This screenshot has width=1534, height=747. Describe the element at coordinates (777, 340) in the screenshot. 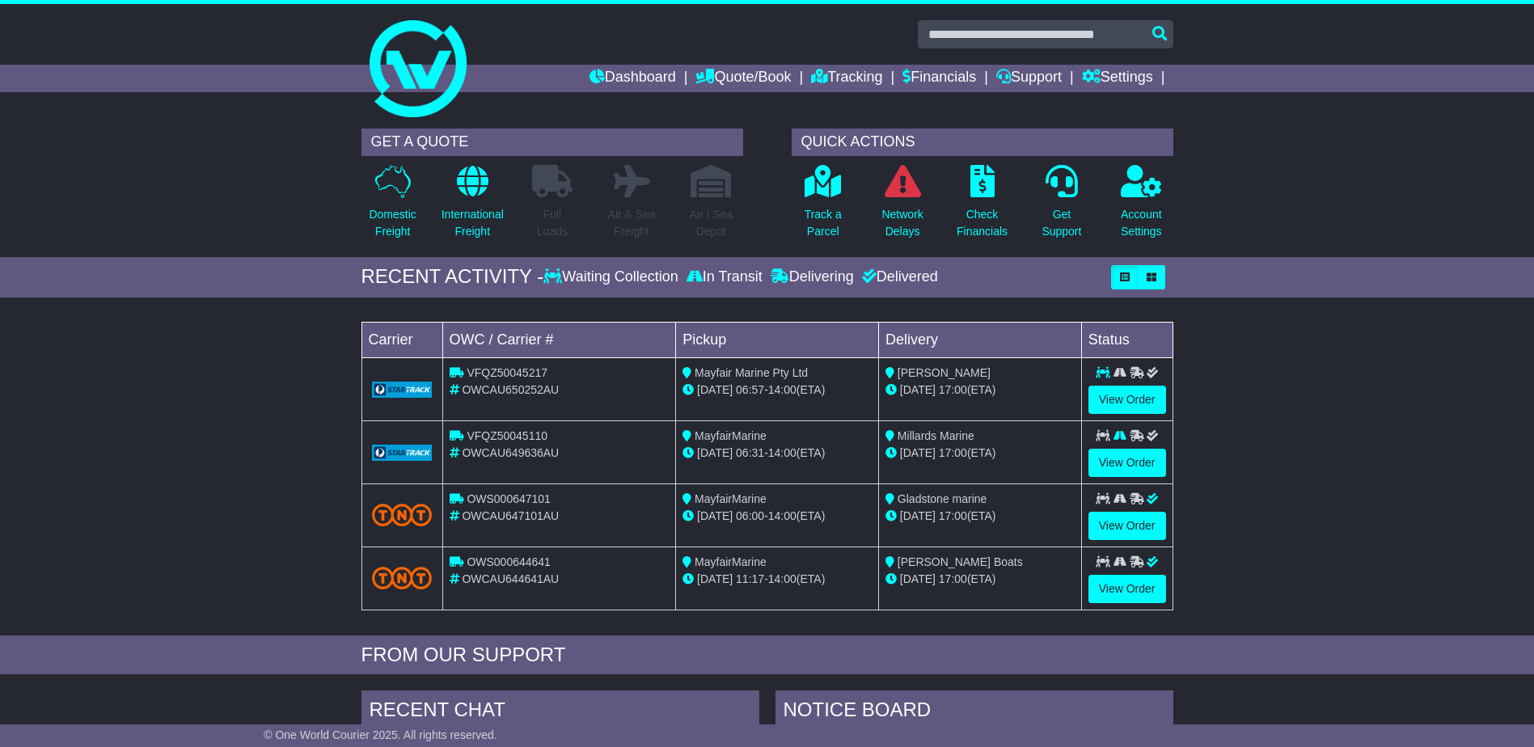

I see `td: Pickup` at that location.